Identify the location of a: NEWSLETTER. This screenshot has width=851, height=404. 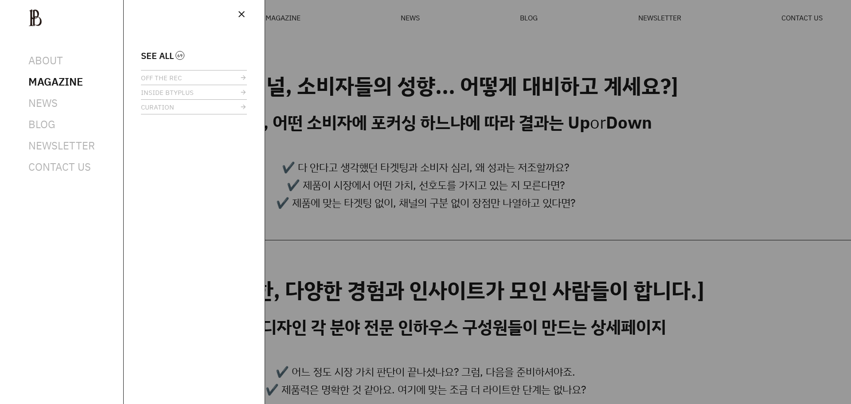
(62, 145).